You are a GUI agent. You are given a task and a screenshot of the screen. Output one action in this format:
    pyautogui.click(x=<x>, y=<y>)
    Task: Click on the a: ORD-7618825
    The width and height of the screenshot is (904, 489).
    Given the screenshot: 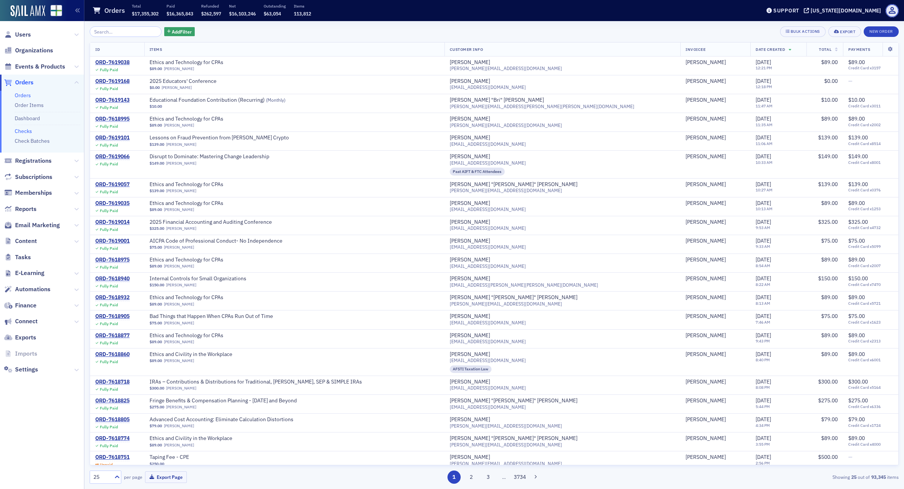 What is the action you would take?
    pyautogui.click(x=112, y=401)
    